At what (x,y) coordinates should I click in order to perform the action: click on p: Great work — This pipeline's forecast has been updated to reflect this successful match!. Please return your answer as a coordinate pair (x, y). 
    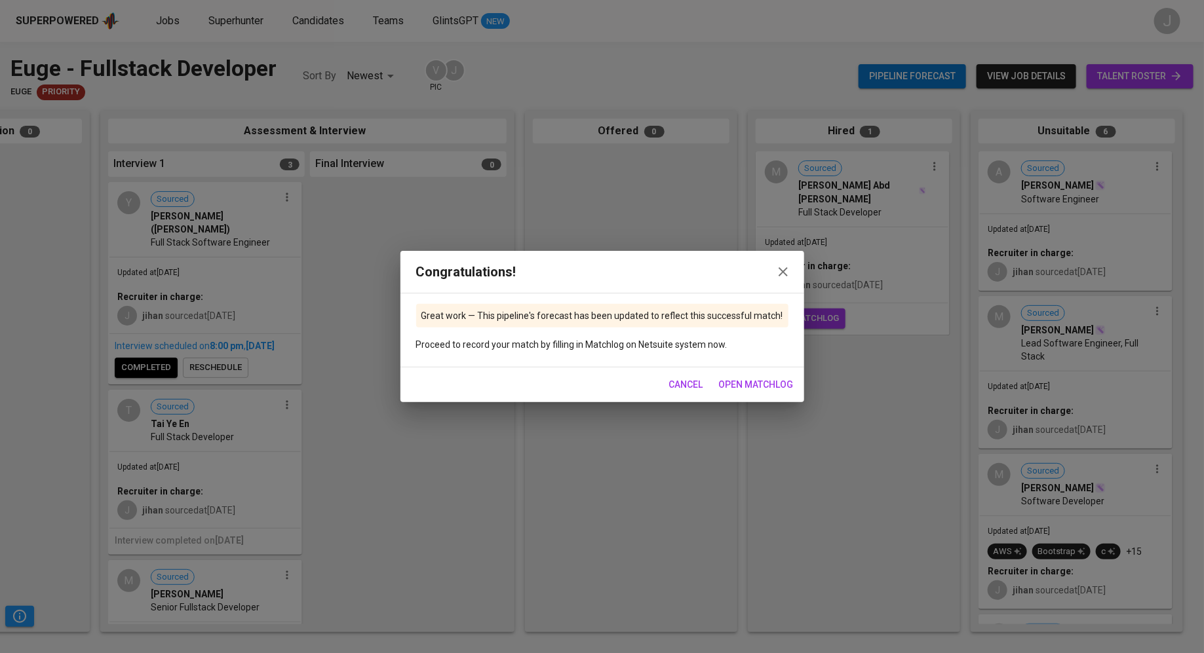
    Looking at the image, I should click on (602, 316).